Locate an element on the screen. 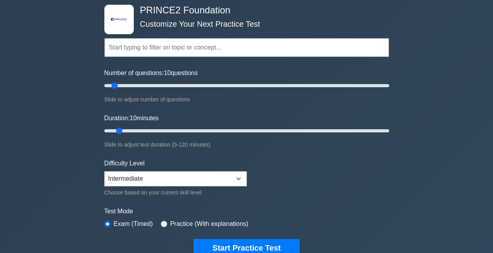 Image resolution: width=493 pixels, height=253 pixels. h4: PRINCE2 Foundation is located at coordinates (244, 10).